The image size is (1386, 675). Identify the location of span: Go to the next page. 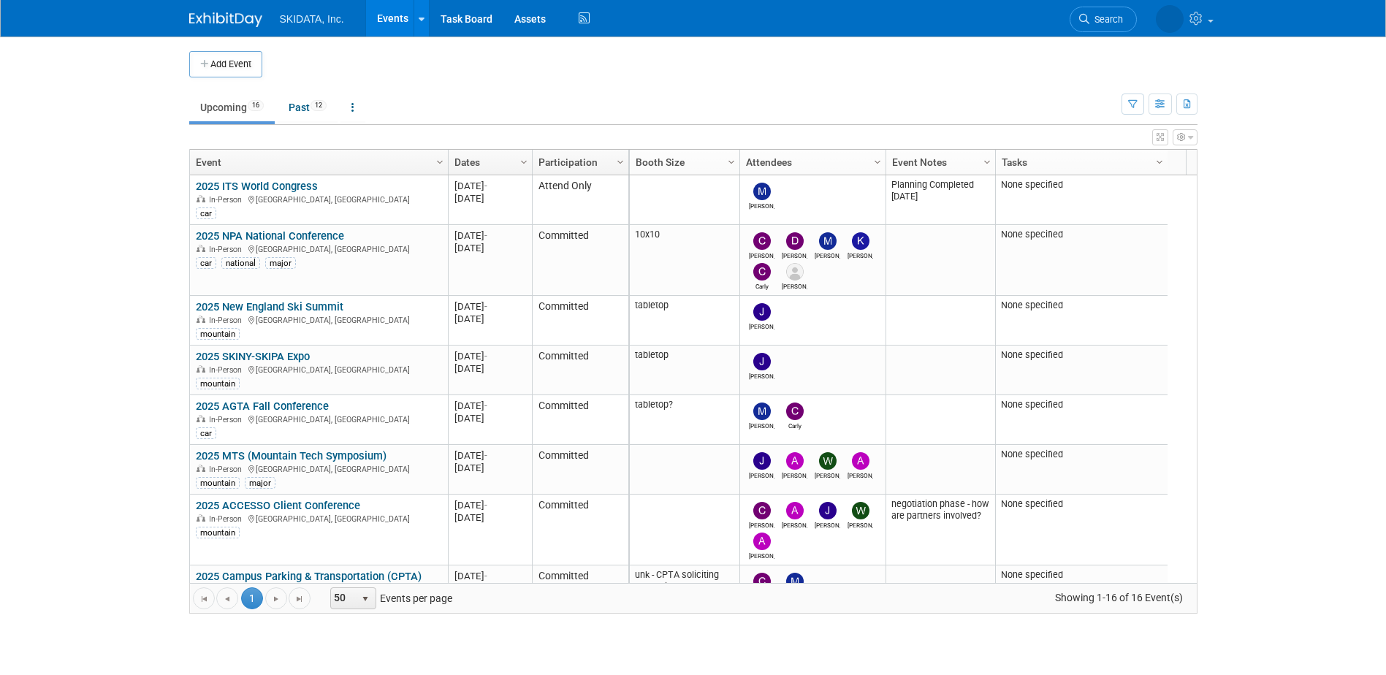
(276, 599).